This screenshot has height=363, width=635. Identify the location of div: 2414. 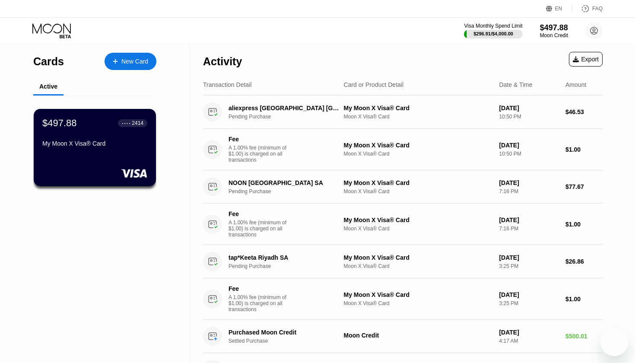
(137, 123).